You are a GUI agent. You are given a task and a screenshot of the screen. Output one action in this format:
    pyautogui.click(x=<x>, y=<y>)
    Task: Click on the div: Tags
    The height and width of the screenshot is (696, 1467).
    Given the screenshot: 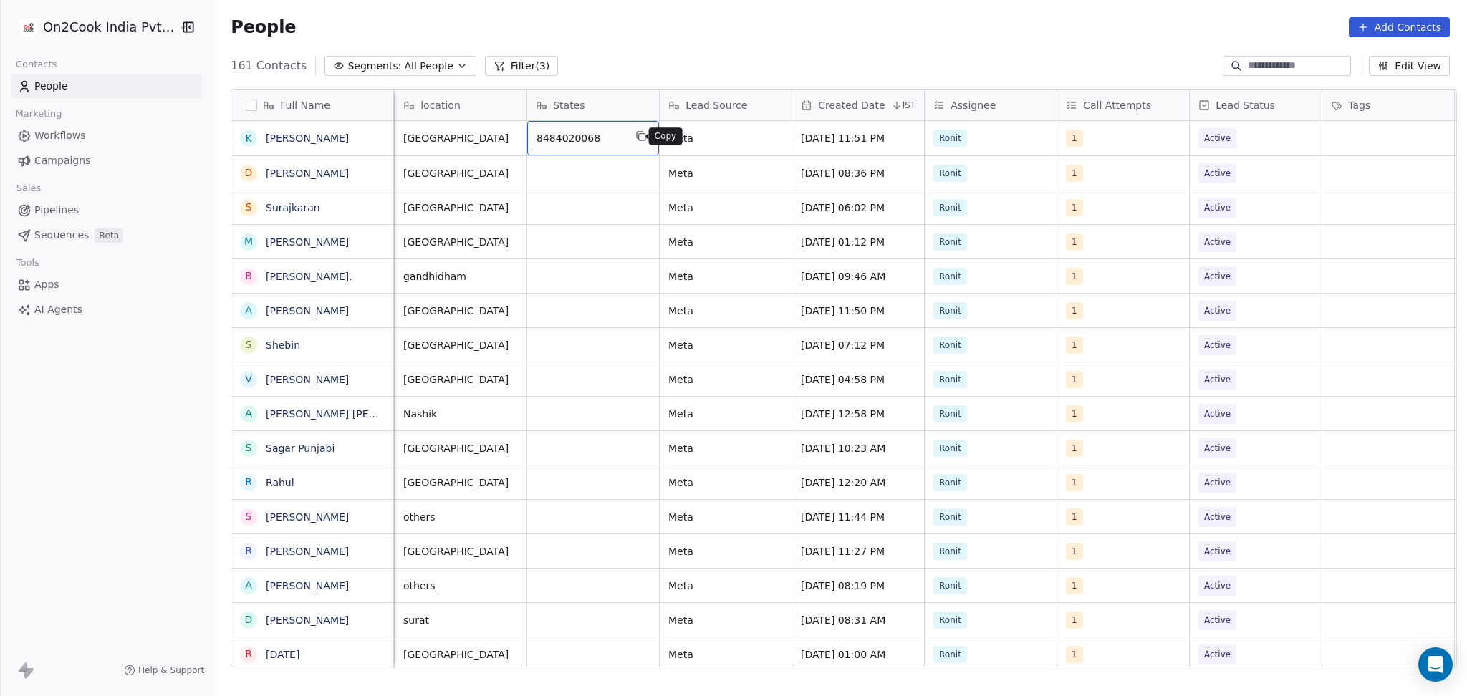 What is the action you would take?
    pyautogui.click(x=1389, y=105)
    